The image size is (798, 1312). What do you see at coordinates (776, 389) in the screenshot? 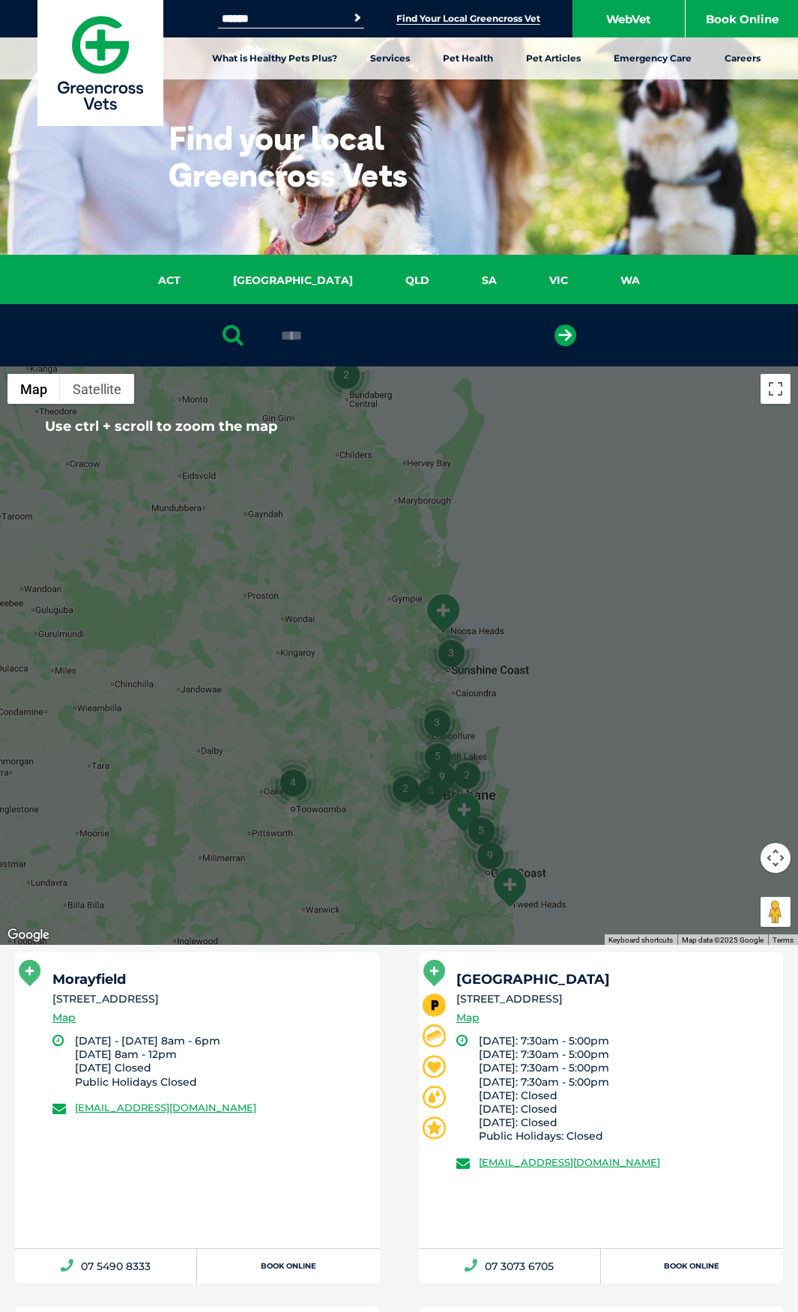
I see `button: Toggle fullscreen view` at bounding box center [776, 389].